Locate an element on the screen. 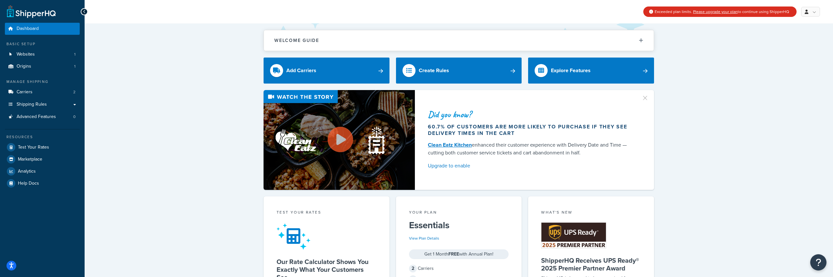 Image resolution: width=833 pixels, height=277 pixels. a: Dashboard is located at coordinates (42, 29).